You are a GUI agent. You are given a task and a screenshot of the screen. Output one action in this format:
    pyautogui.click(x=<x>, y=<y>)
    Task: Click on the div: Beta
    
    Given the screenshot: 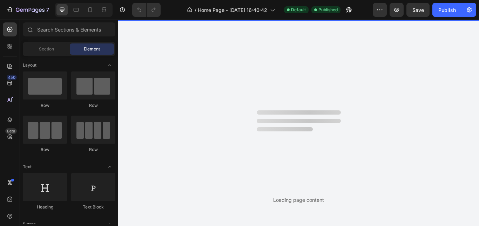 What is the action you would take?
    pyautogui.click(x=11, y=131)
    